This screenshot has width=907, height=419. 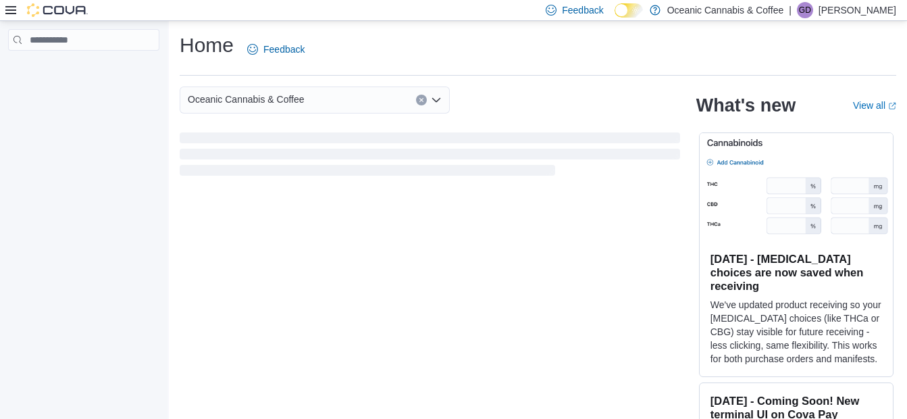 I want to click on svg: External link, so click(x=892, y=106).